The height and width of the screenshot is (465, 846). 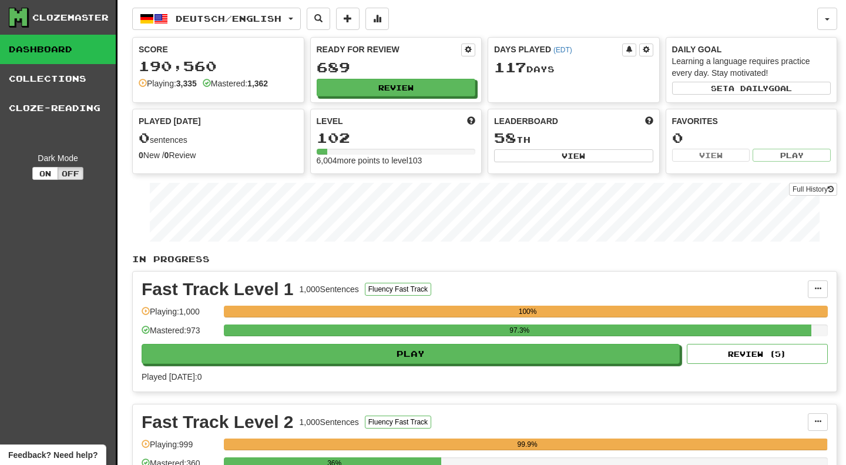 What do you see at coordinates (751, 88) in the screenshot?
I see `button: Seta dailygoal` at bounding box center [751, 88].